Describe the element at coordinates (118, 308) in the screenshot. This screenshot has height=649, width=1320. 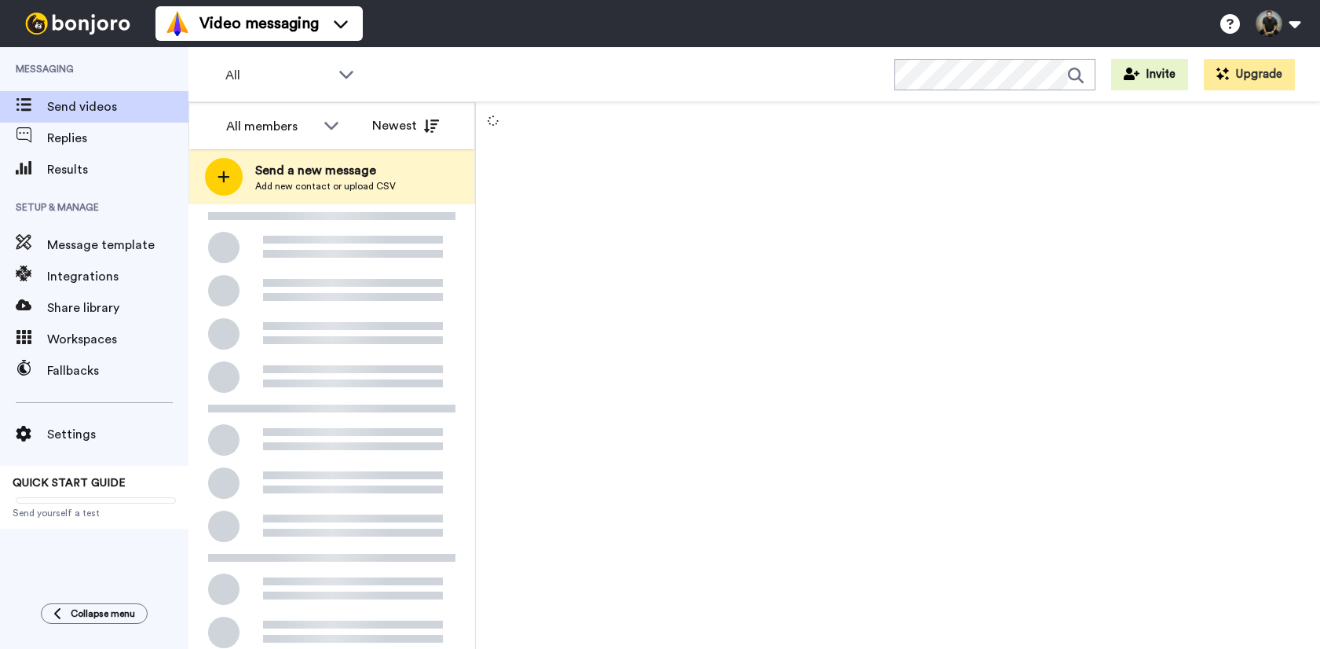
I see `span: Share library` at that location.